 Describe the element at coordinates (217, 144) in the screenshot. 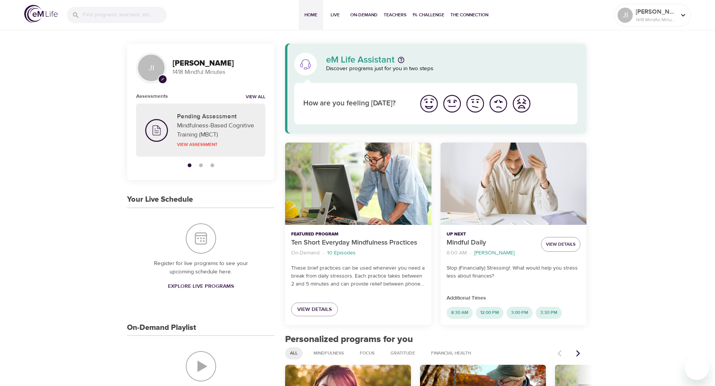

I see `p: View Assessment` at that location.